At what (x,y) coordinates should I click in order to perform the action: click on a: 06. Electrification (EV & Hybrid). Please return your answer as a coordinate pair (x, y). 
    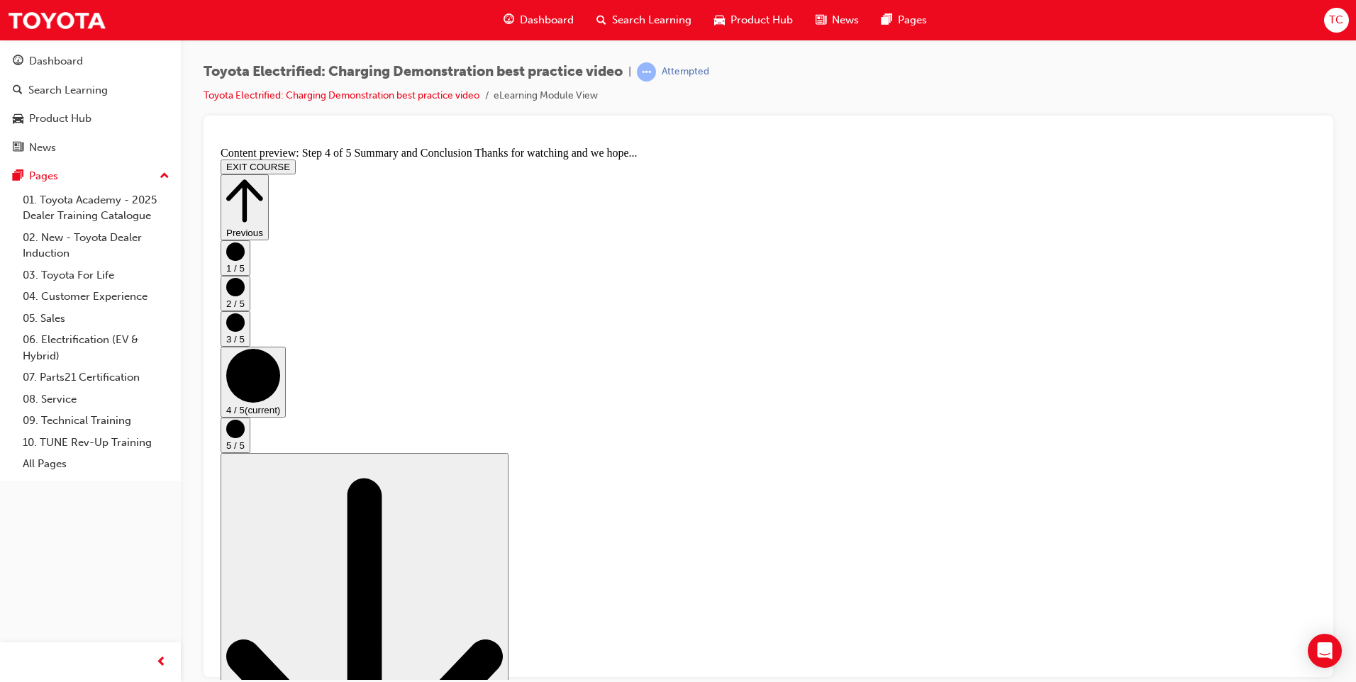
    Looking at the image, I should click on (96, 348).